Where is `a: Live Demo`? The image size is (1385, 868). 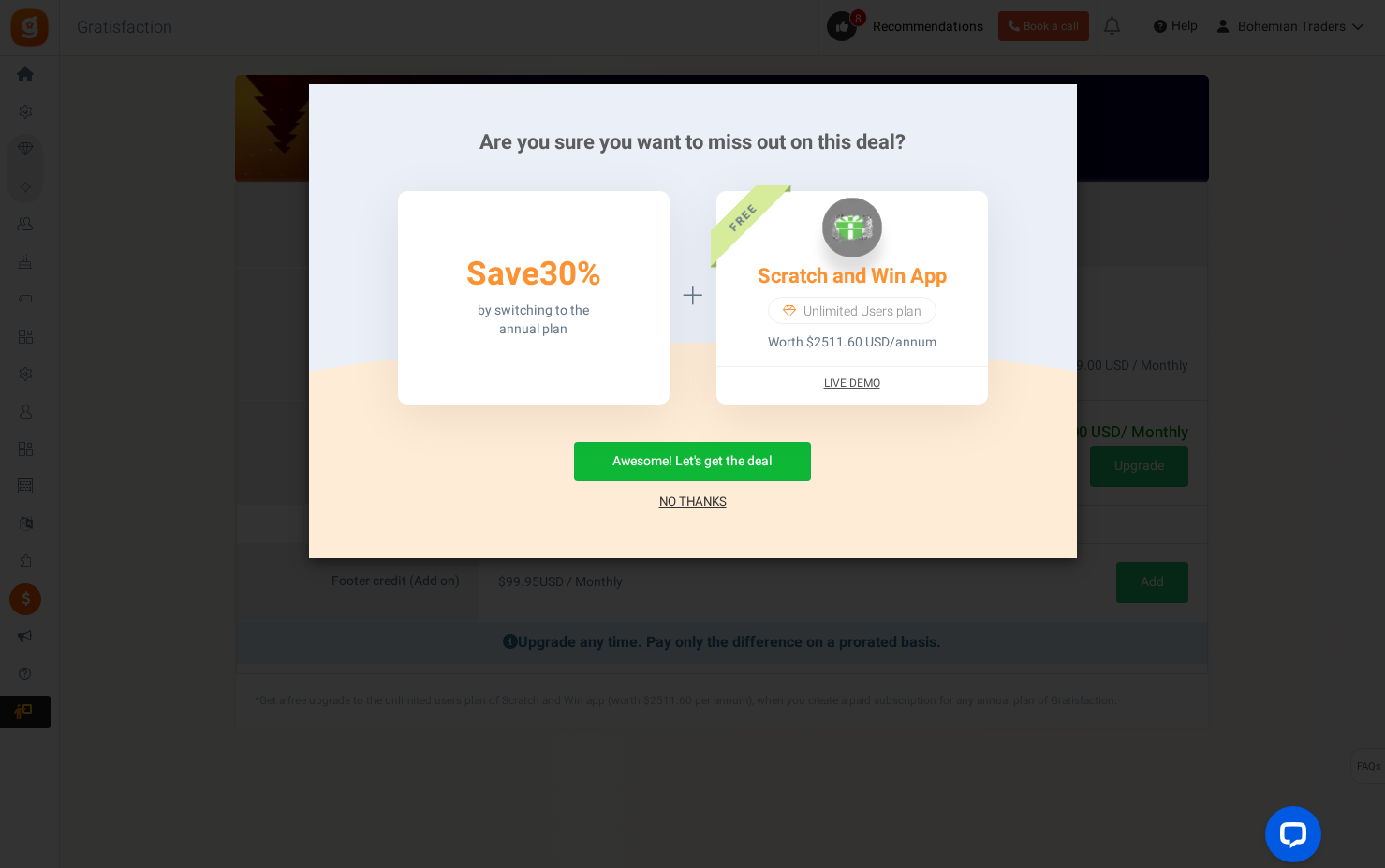 a: Live Demo is located at coordinates (852, 383).